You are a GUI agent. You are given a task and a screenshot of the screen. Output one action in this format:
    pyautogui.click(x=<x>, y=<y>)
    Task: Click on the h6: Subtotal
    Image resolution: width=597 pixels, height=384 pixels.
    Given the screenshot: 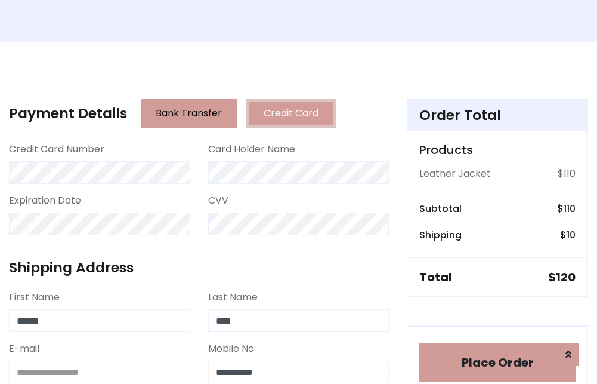 What is the action you would take?
    pyautogui.click(x=440, y=208)
    